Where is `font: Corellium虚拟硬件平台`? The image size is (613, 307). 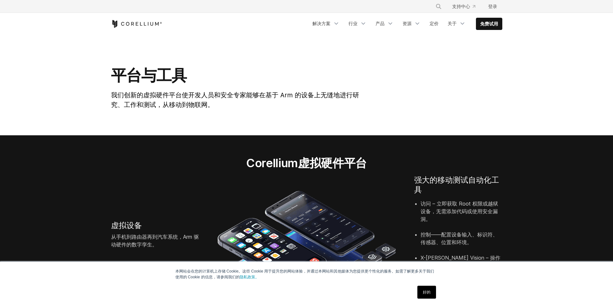
font: Corellium虚拟硬件平台 is located at coordinates (307, 163).